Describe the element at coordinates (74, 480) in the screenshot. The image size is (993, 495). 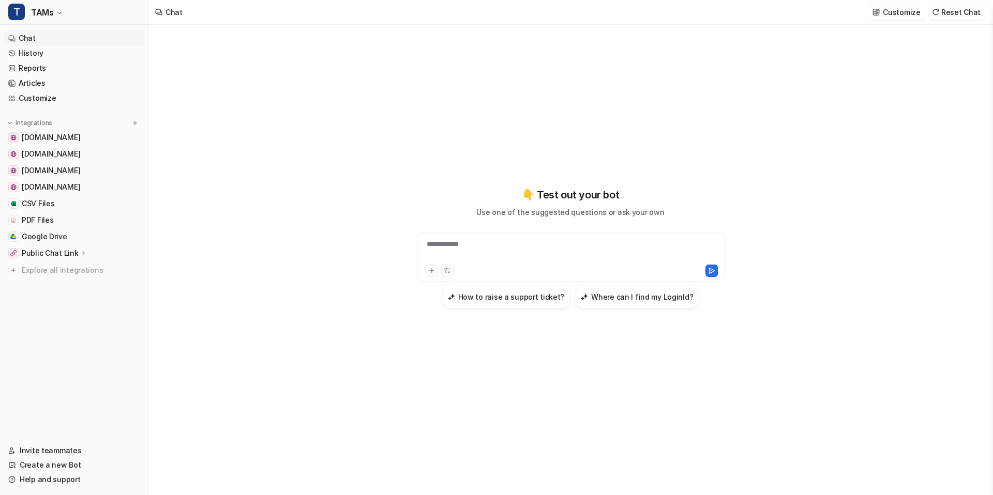
I see `a: Help and support` at that location.